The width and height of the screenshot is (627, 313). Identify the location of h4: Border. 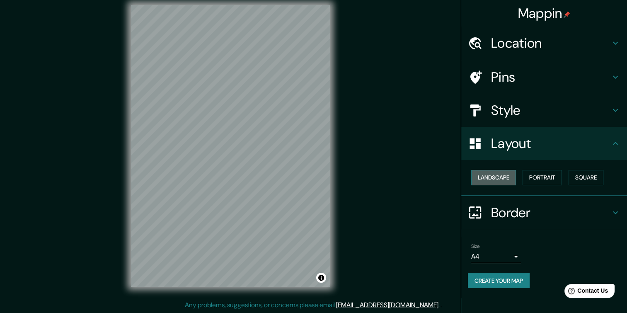
(551, 213).